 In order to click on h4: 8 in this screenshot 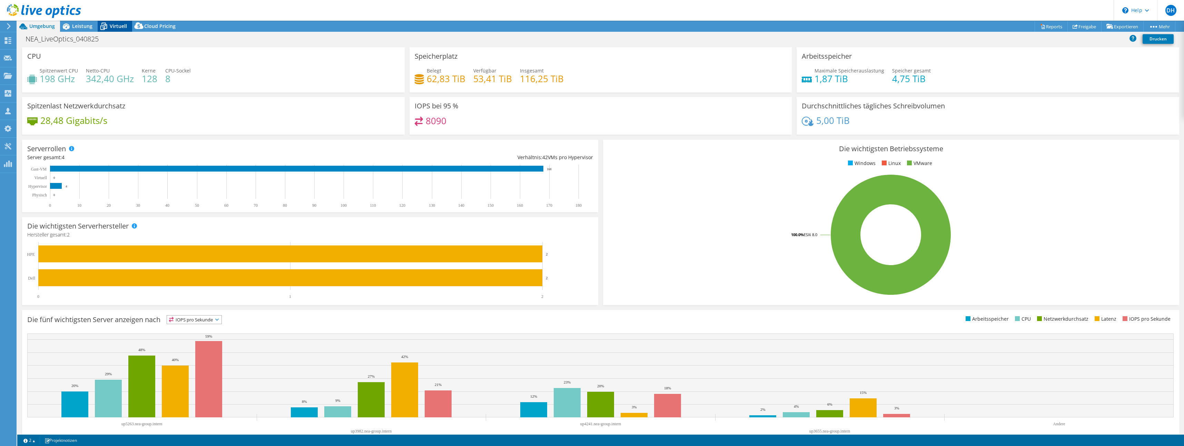, I will do `click(178, 79)`.